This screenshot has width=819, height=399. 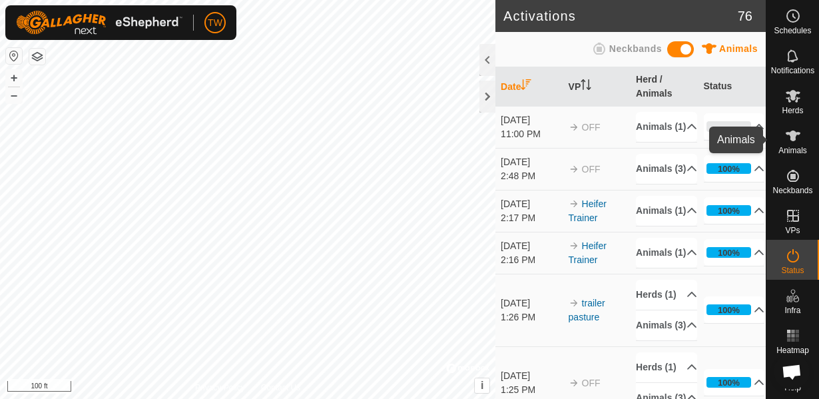 What do you see at coordinates (528, 87) in the screenshot?
I see `th: Date` at bounding box center [528, 87].